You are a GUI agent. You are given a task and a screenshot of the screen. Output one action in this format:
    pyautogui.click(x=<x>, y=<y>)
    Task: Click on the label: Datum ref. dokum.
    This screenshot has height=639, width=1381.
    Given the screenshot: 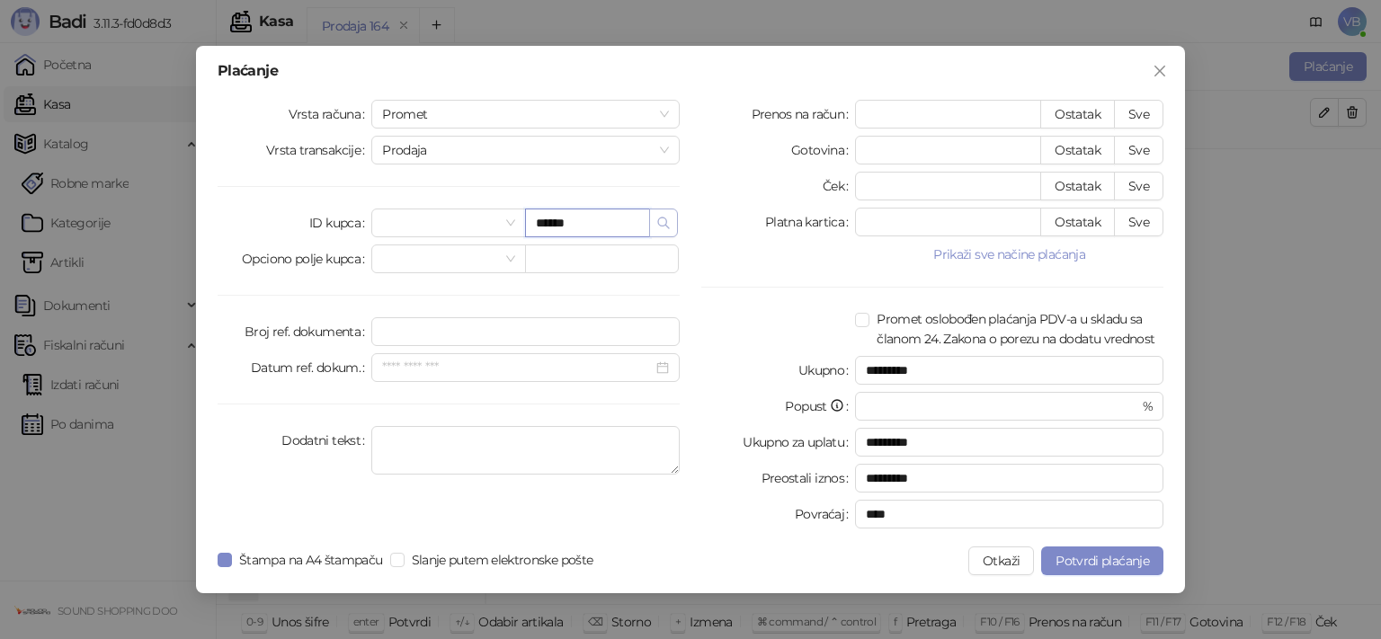 What is the action you would take?
    pyautogui.click(x=311, y=368)
    